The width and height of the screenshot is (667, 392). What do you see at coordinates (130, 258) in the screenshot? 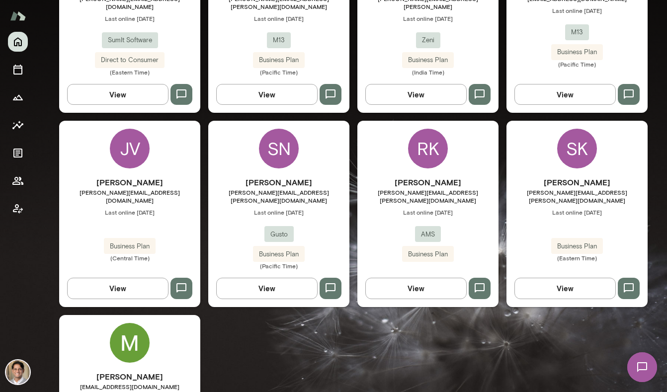
I see `span: (Central Time)` at bounding box center [130, 258].